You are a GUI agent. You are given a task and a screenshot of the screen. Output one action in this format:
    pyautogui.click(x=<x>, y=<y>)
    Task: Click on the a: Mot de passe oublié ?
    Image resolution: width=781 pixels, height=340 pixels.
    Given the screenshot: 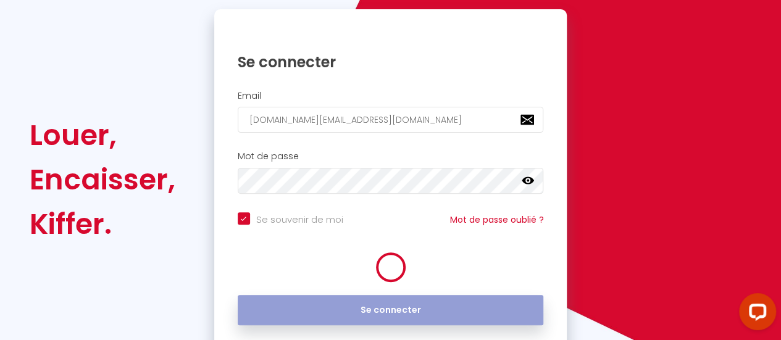 What is the action you would take?
    pyautogui.click(x=496, y=220)
    